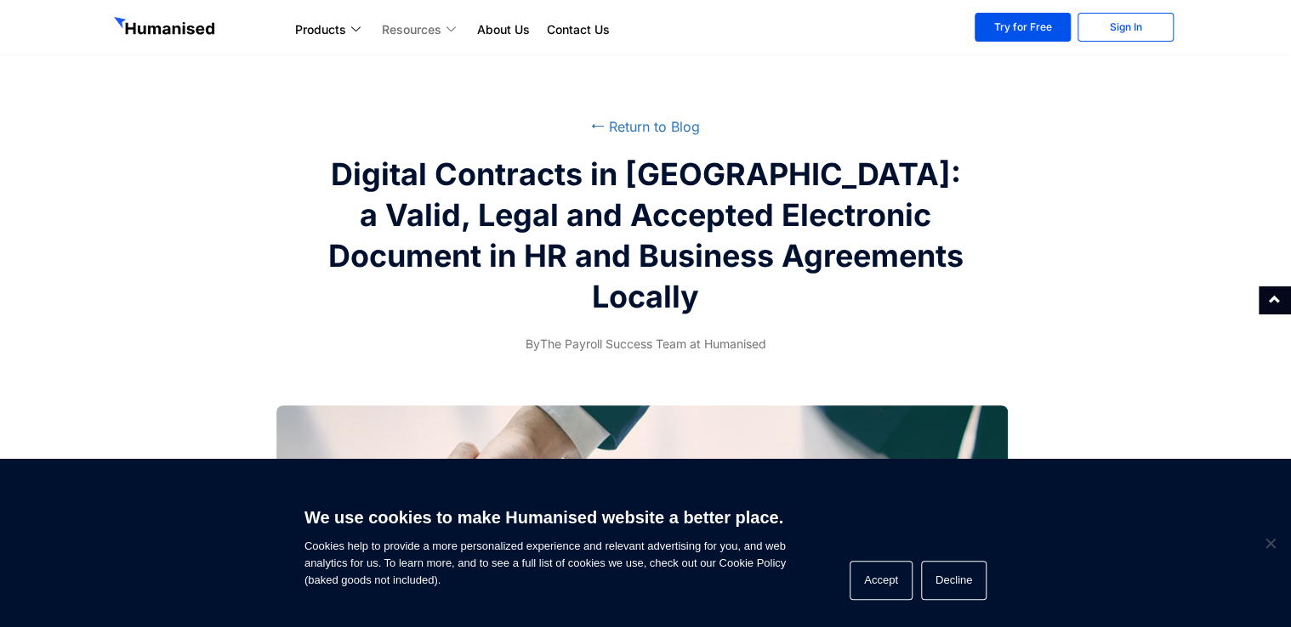  What do you see at coordinates (503, 30) in the screenshot?
I see `a: About Us` at bounding box center [503, 30].